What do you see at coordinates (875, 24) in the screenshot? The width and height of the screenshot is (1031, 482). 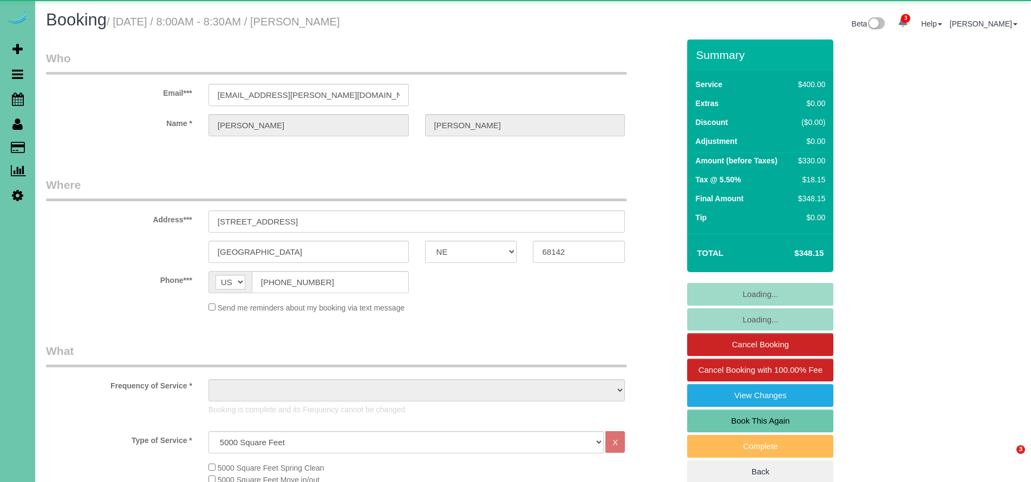 I see `img: New interface` at bounding box center [875, 24].